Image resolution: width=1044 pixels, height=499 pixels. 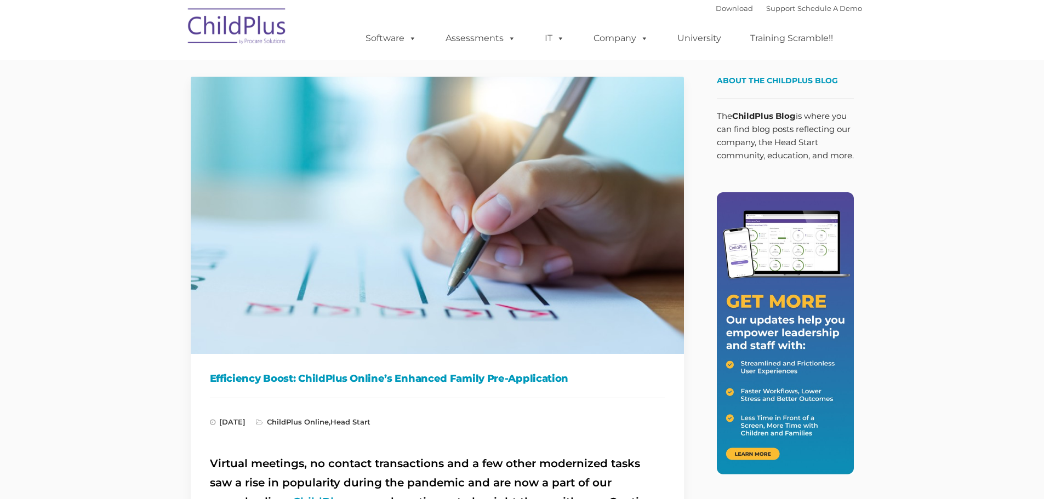 What do you see at coordinates (777, 81) in the screenshot?
I see `span: About the ChildPlus Blog` at bounding box center [777, 81].